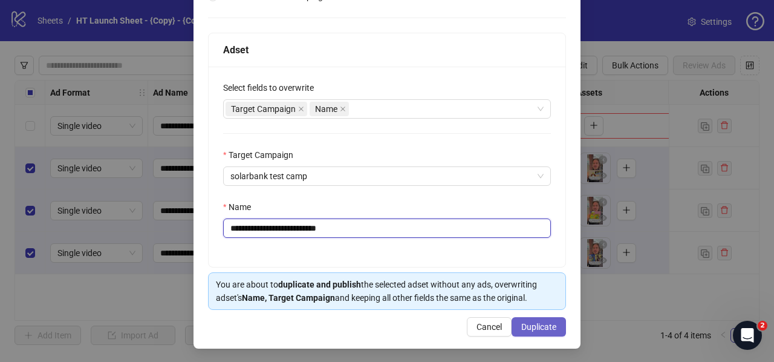 The width and height of the screenshot is (774, 362). Describe the element at coordinates (539, 327) in the screenshot. I see `button: Duplicate` at that location.